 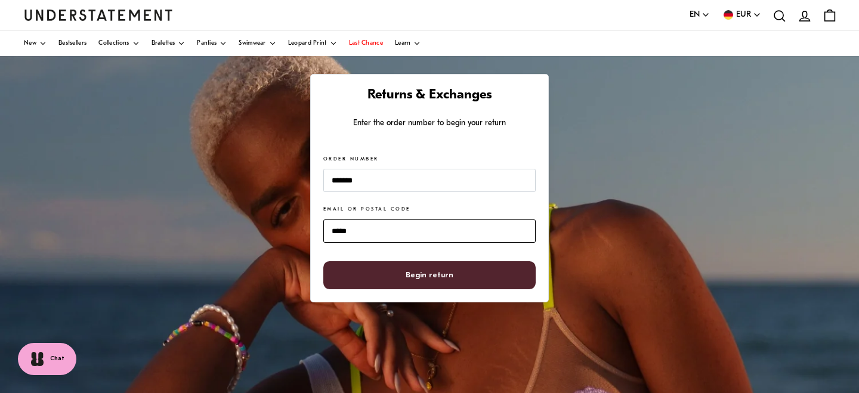 What do you see at coordinates (206, 44) in the screenshot?
I see `span: Panties` at bounding box center [206, 44].